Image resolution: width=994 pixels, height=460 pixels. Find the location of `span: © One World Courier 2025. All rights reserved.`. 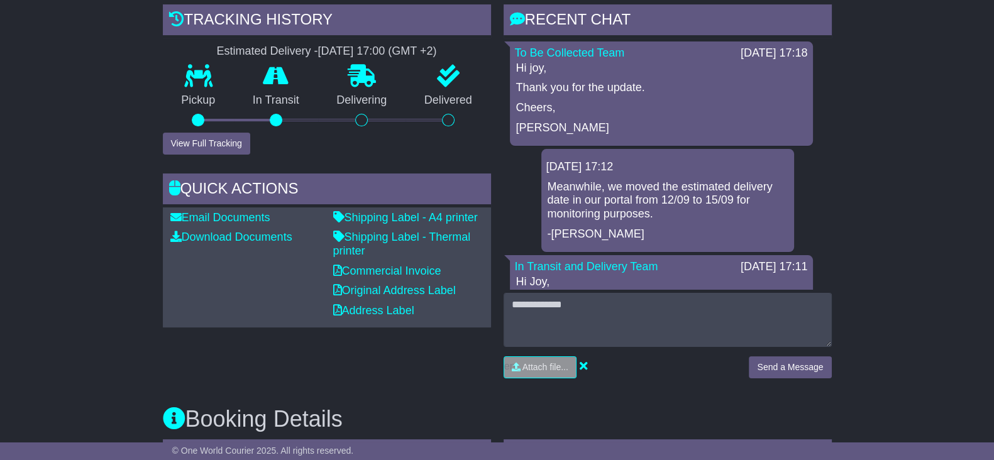

span: © One World Courier 2025. All rights reserved. is located at coordinates (263, 451).